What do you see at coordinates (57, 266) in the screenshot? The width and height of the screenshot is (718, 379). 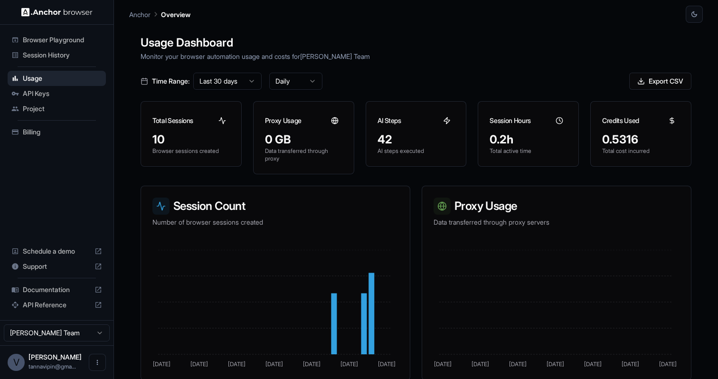 I see `div: Support` at bounding box center [57, 266].